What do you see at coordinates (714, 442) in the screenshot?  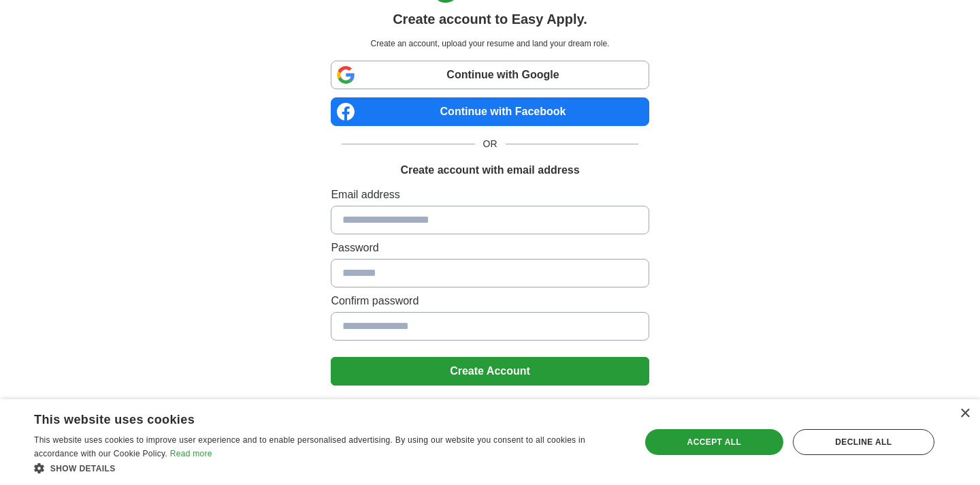 I see `div: Accept all` at bounding box center [714, 442].